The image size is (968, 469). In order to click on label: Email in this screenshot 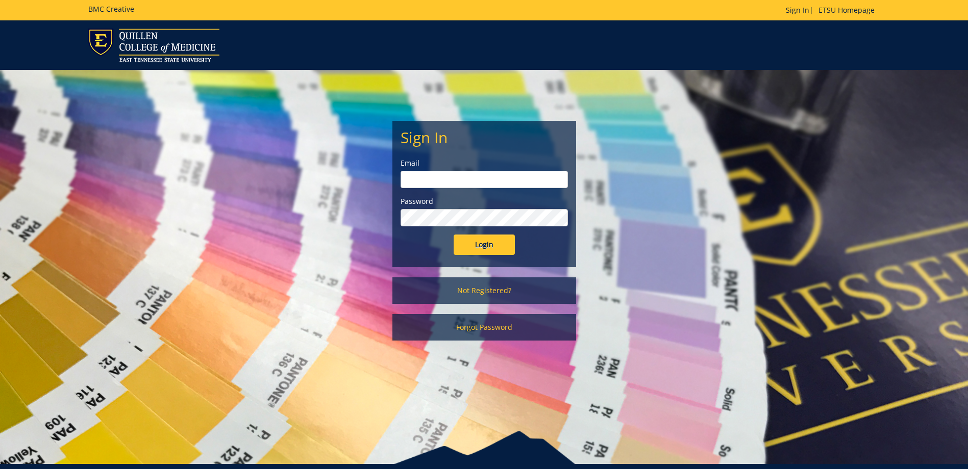, I will do `click(484, 163)`.